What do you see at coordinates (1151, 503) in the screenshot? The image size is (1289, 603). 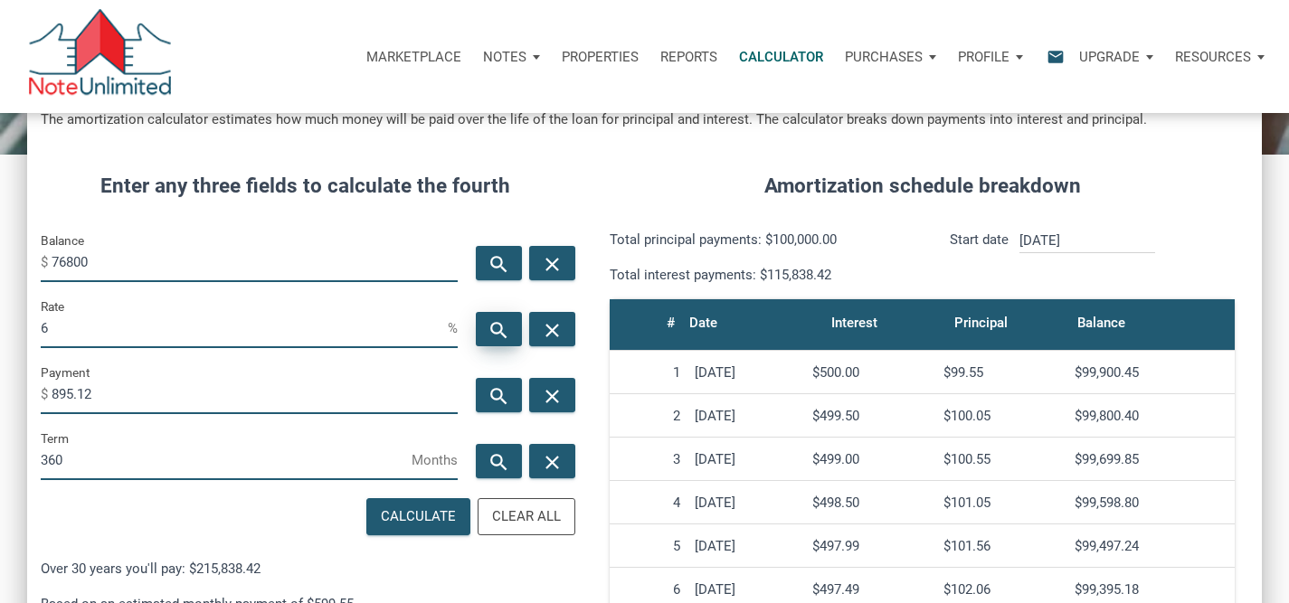 I see `div: $99,598.80` at bounding box center [1151, 503].